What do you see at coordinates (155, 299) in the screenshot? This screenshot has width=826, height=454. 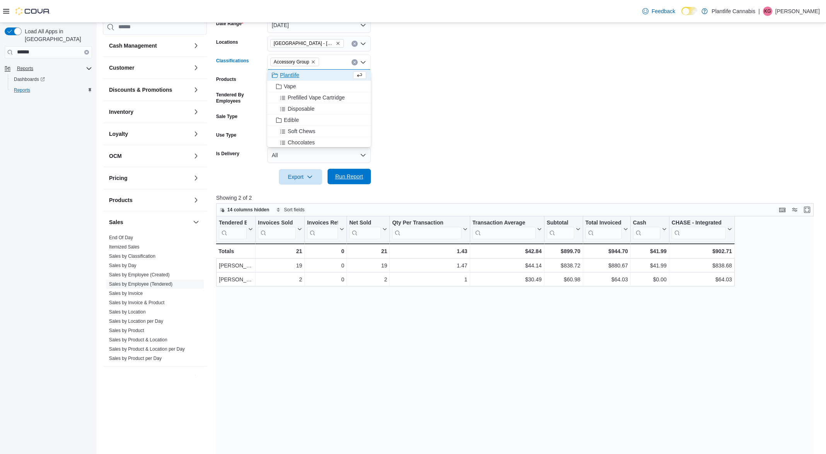 I see `div: Sales` at bounding box center [155, 299].